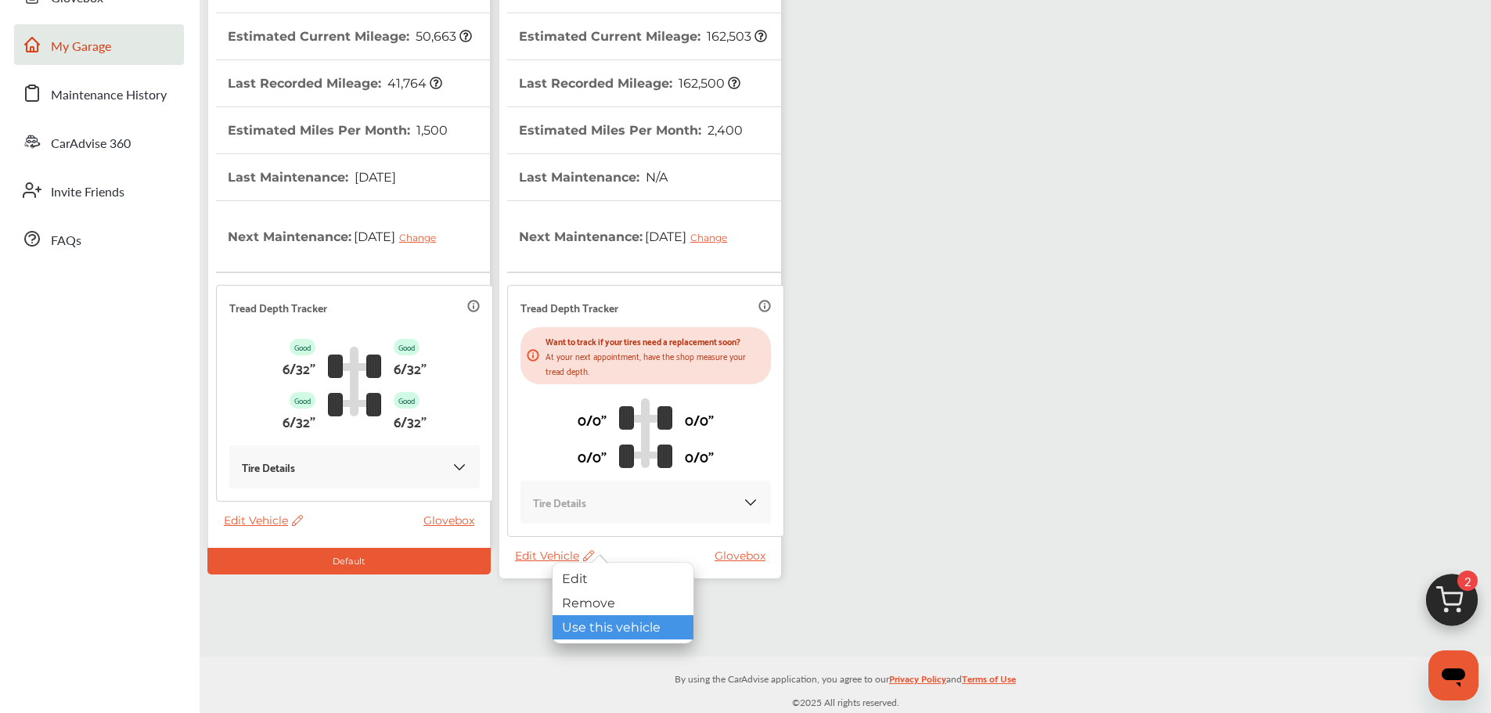 The width and height of the screenshot is (1491, 713). What do you see at coordinates (724, 130) in the screenshot?
I see `span: 2,400` at bounding box center [724, 130].